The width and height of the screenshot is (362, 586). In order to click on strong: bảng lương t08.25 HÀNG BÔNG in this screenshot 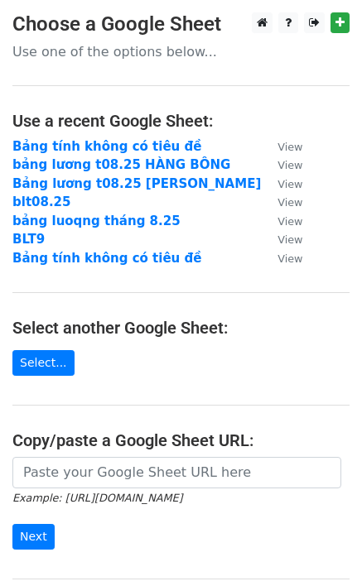, I will do `click(121, 165)`.